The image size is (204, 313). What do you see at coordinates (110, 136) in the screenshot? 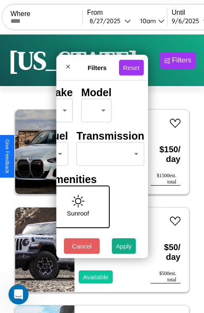
I see `h4: Transmission` at bounding box center [110, 136].